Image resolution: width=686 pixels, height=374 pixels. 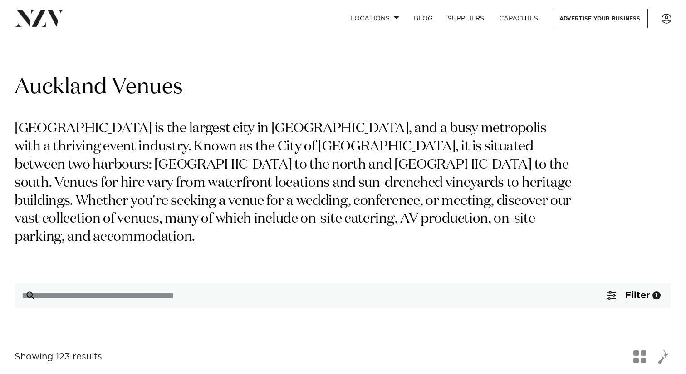 I want to click on a: SUPPLIERS, so click(x=466, y=18).